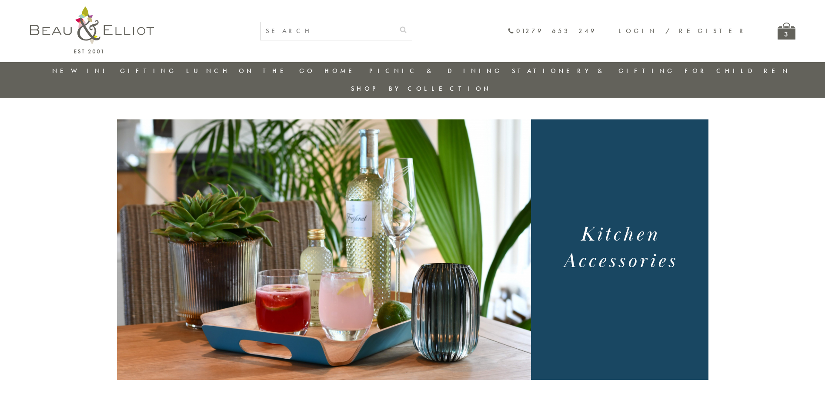  What do you see at coordinates (552, 31) in the screenshot?
I see `a: 01279 653 249` at bounding box center [552, 31].